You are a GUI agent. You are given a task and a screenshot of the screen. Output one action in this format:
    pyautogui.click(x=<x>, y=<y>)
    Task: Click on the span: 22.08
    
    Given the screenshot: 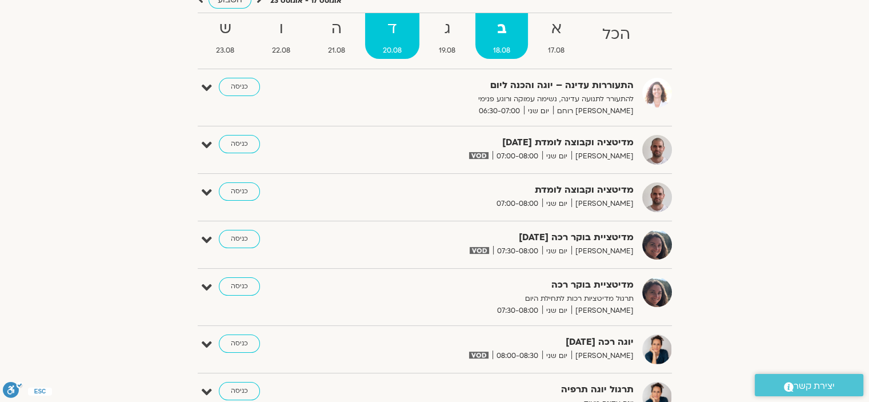 What is the action you would take?
    pyautogui.click(x=281, y=50)
    